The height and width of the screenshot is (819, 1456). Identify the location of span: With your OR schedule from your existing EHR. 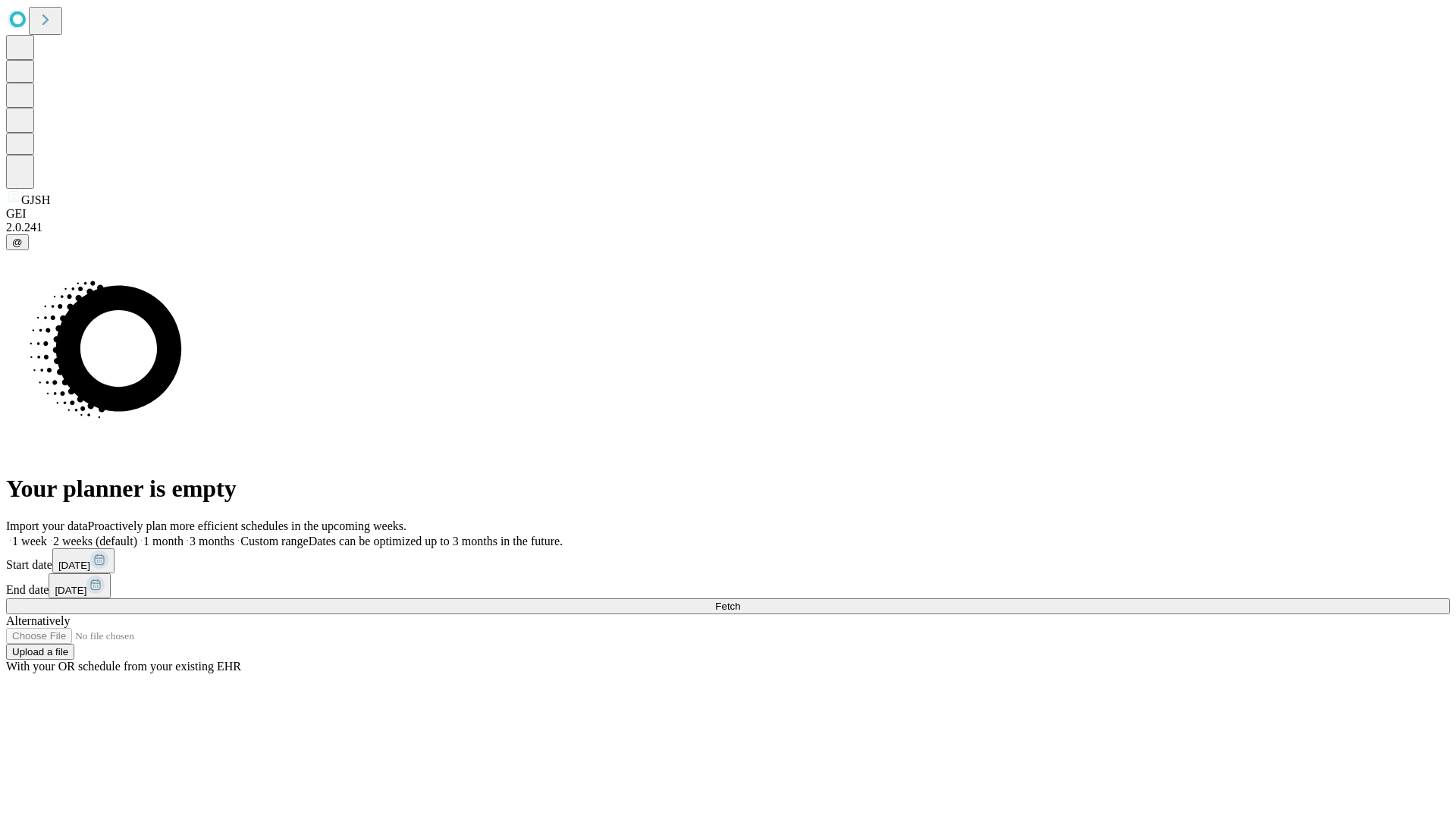
(124, 666).